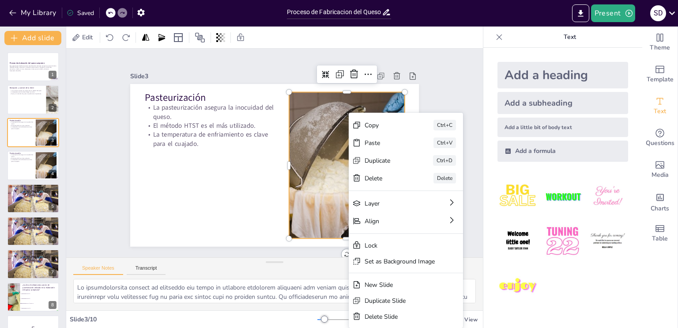  Describe the element at coordinates (422, 319) in the screenshot. I see `div: 34 %` at that location.